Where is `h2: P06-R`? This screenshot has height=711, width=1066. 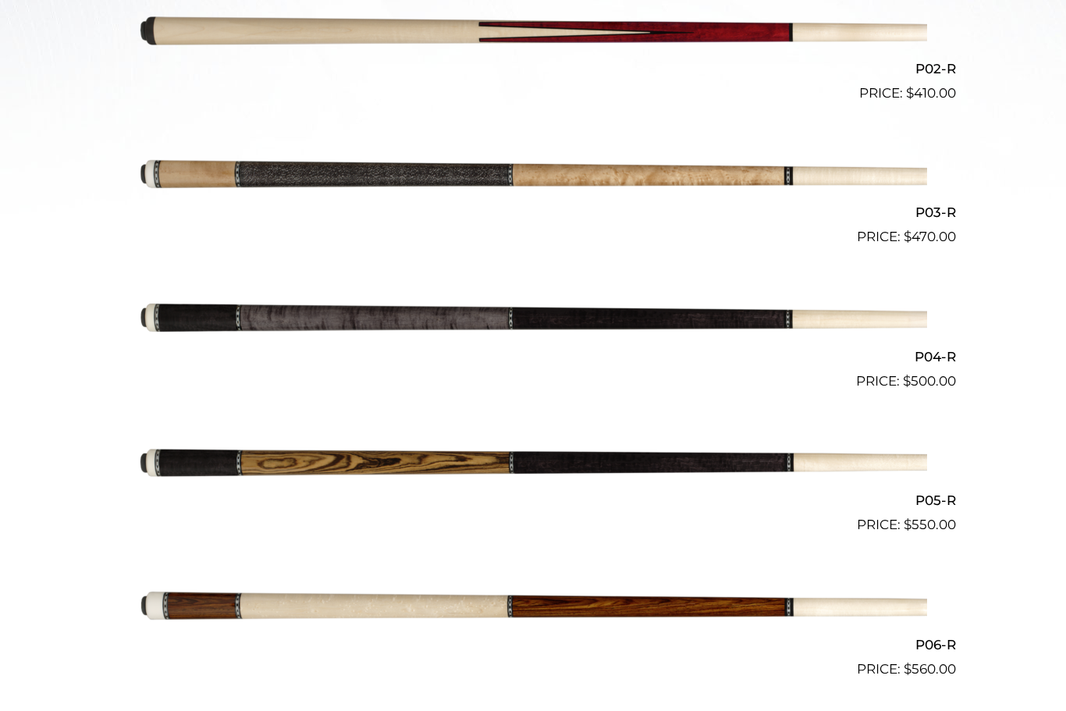
h2: P06-R is located at coordinates (533, 644).